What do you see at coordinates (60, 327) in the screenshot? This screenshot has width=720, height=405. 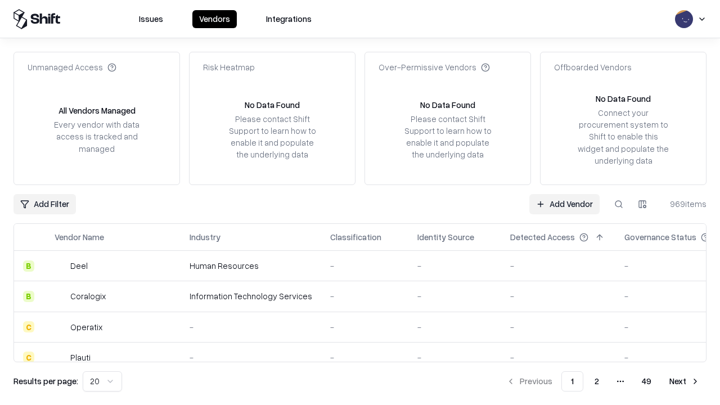 I see `img: Operatix` at bounding box center [60, 327].